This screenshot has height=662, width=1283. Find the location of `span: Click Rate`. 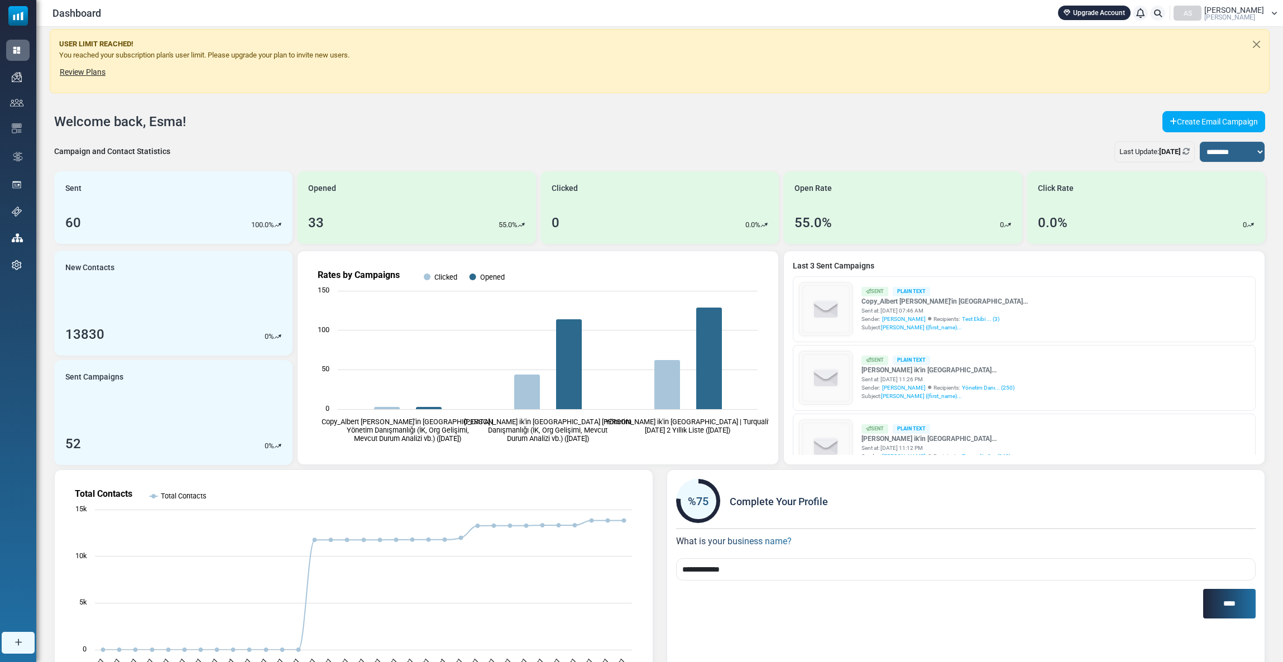

span: Click Rate is located at coordinates (1056, 188).